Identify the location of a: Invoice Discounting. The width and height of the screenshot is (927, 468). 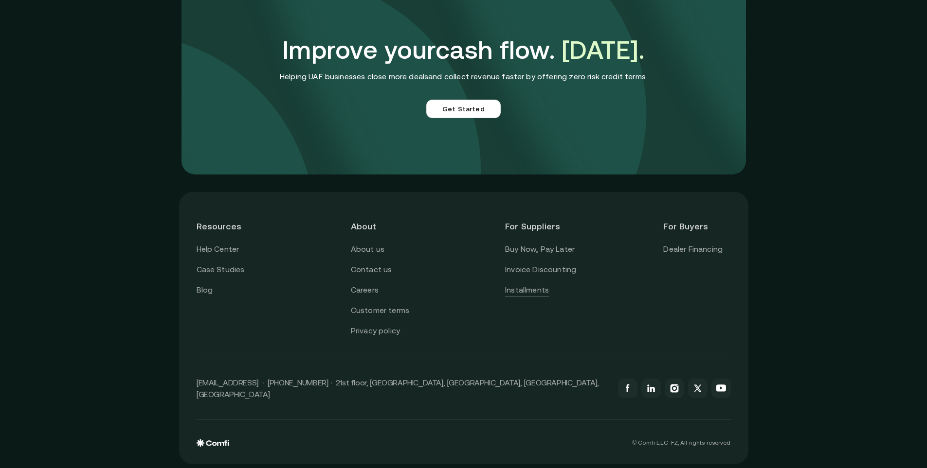
(540, 270).